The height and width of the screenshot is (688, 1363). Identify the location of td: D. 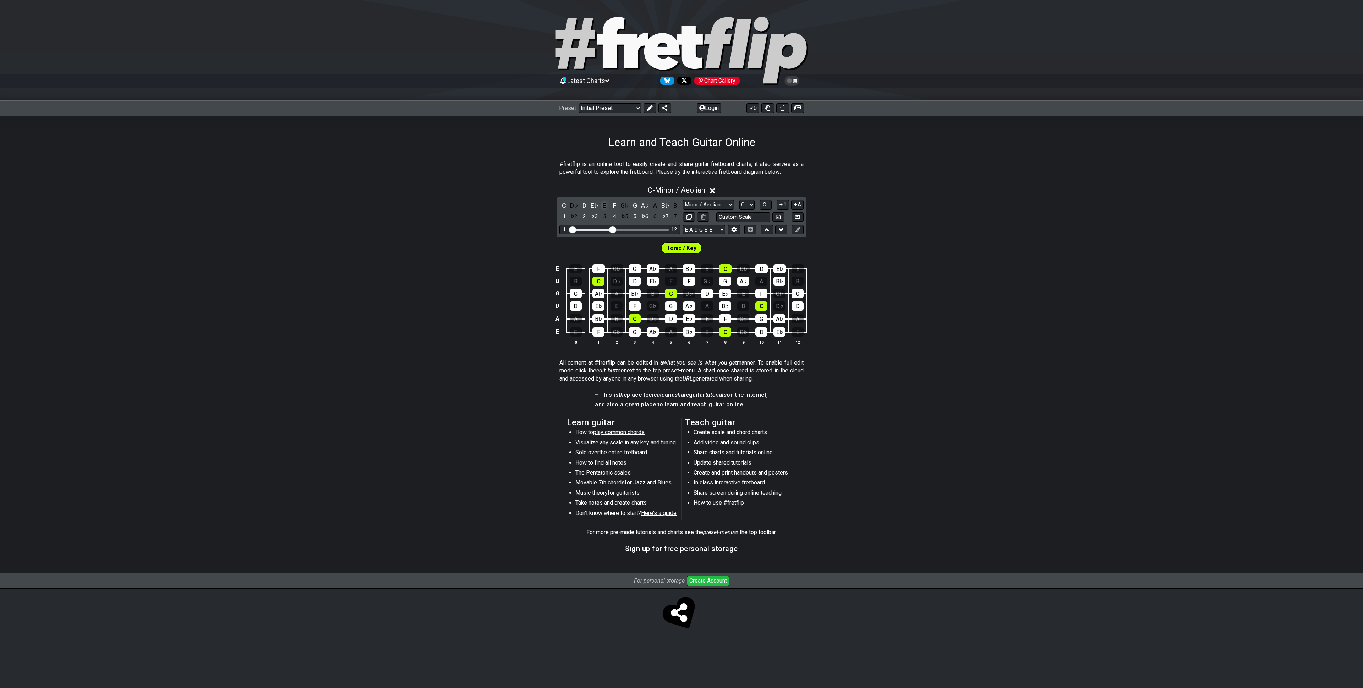
(557, 306).